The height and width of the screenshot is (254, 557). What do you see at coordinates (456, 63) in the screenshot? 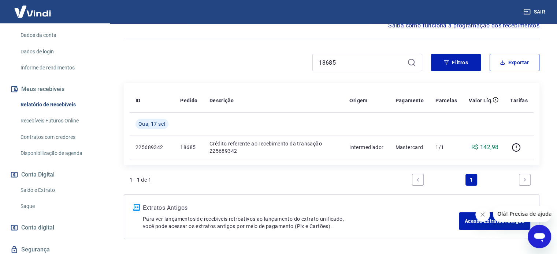
I see `button: Filtros` at bounding box center [456, 63].